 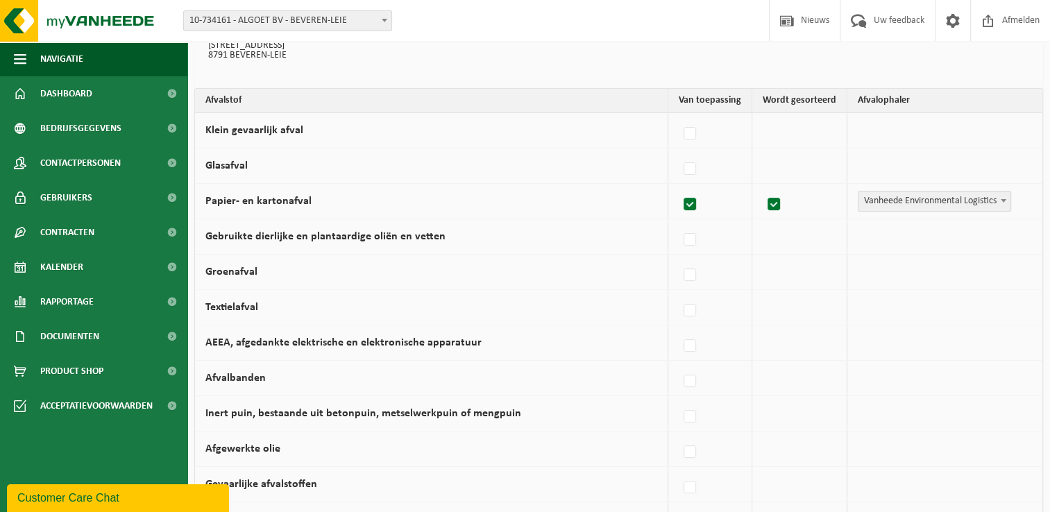 I want to click on div: Customer Care Chat, so click(x=111, y=17).